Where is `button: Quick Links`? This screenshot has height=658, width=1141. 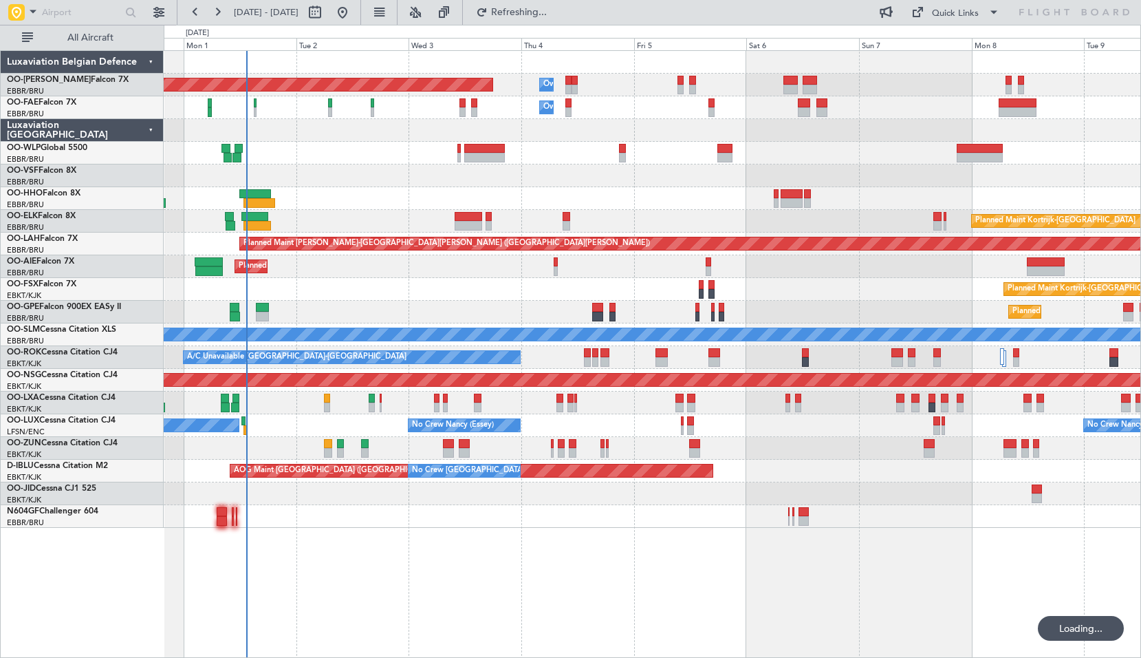 button: Quick Links is located at coordinates (956, 12).